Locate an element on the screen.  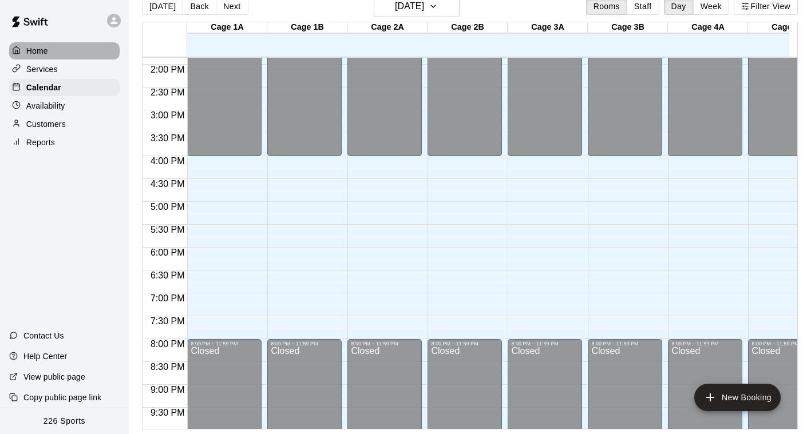
p: Contact Us is located at coordinates (44, 336).